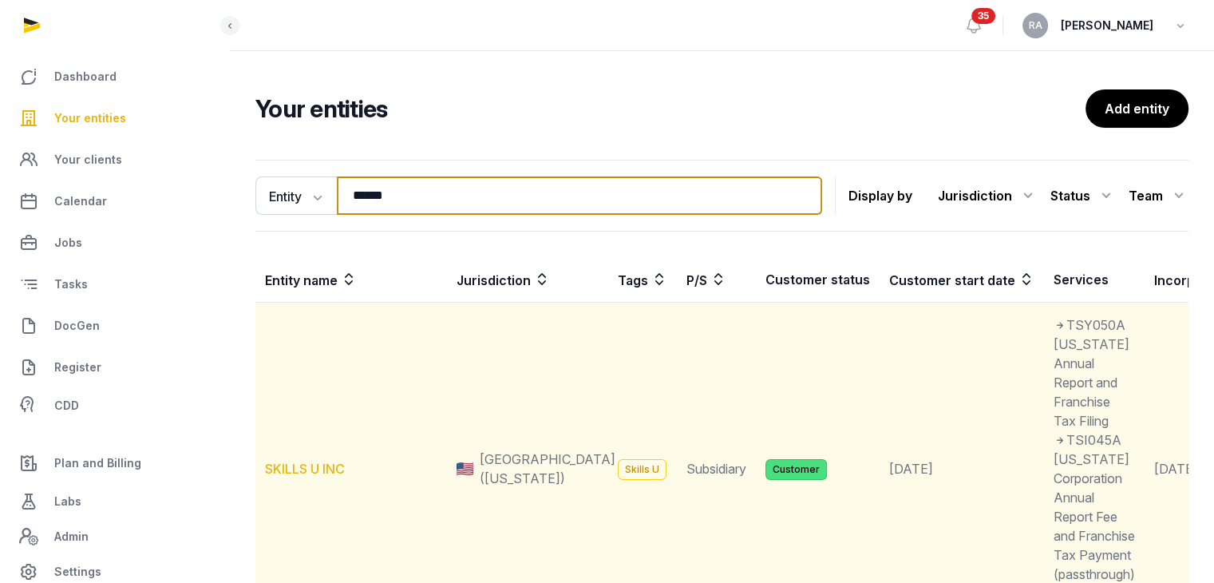 This screenshot has height=583, width=1214. I want to click on span: Plan and Billing, so click(97, 463).